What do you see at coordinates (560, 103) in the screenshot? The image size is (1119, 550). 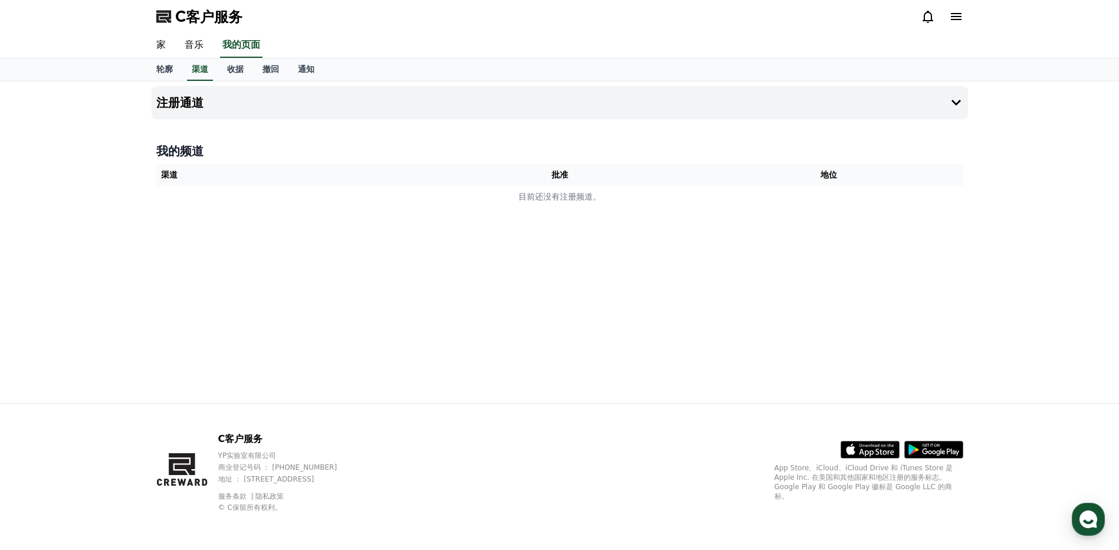 I see `button: 注册通道` at bounding box center [560, 103].